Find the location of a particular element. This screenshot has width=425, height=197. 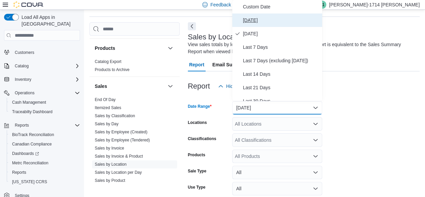

div: Justin-1714 Sullivan is located at coordinates (322, 5).